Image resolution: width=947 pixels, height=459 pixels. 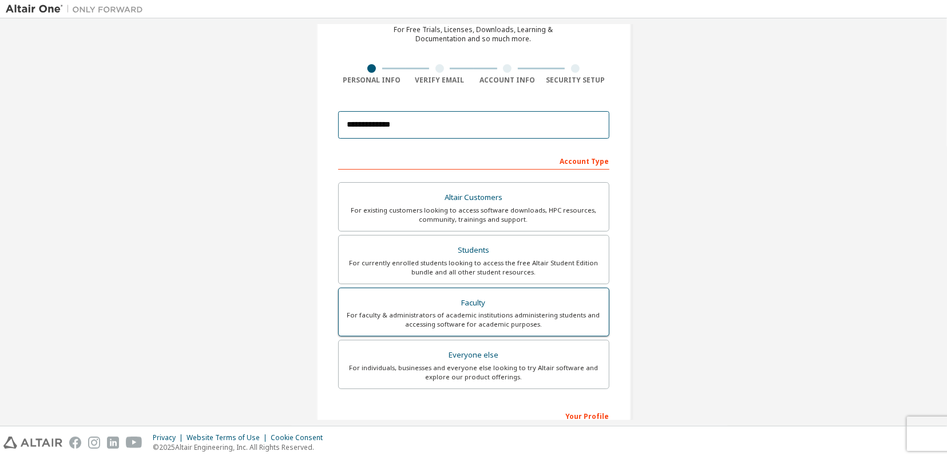 I want to click on img: facebook.svg, so click(x=75, y=442).